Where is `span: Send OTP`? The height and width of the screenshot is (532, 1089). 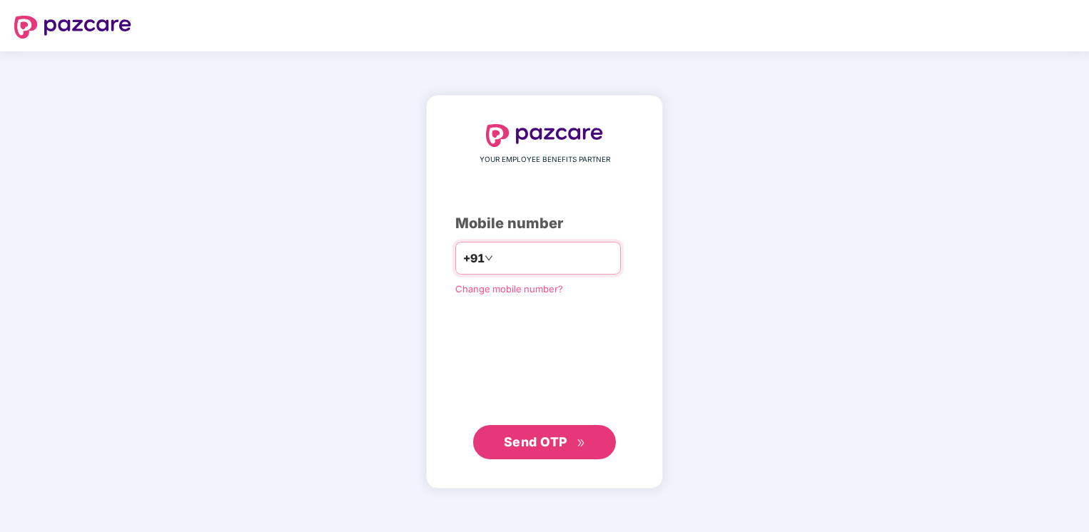
span: Send OTP is located at coordinates (535, 442).